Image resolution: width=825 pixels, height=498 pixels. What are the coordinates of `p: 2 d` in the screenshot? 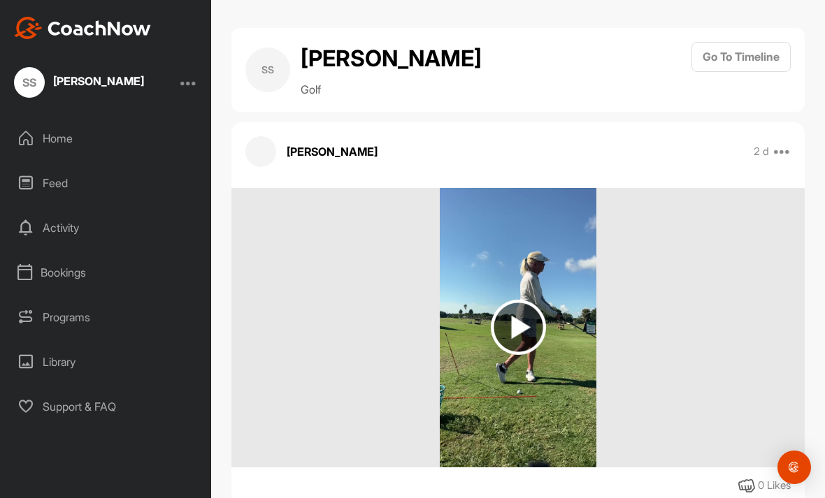 It's located at (761, 152).